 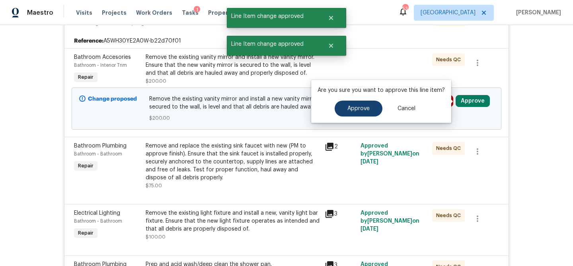 I want to click on p: Are you sure you want to approve this line item?, so click(x=381, y=90).